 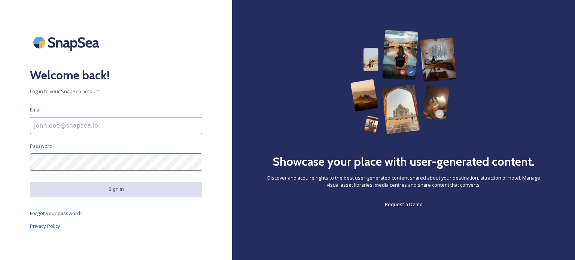 What do you see at coordinates (116, 75) in the screenshot?
I see `h2: Welcome back!` at bounding box center [116, 75].